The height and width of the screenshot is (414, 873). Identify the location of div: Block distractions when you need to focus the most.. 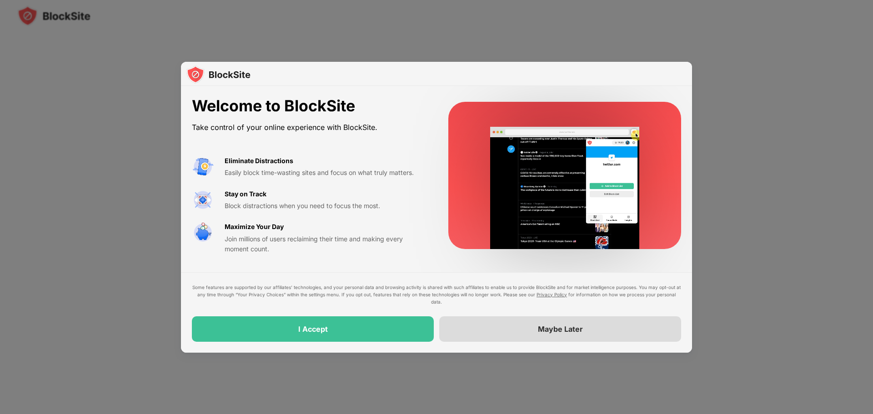
(326, 206).